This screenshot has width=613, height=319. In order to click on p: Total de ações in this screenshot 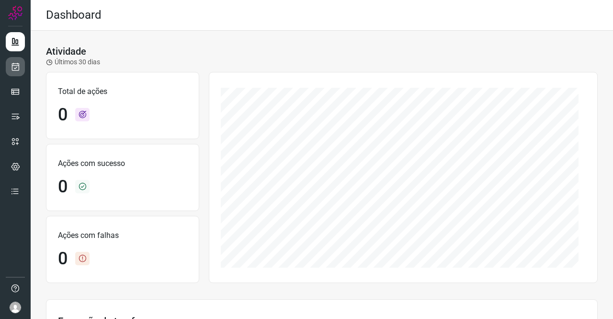, I will do `click(123, 92)`.